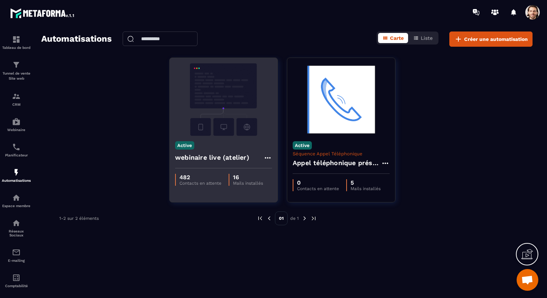 This screenshot has width=547, height=298. What do you see at coordinates (16, 228) in the screenshot?
I see `a: social-networksocial-networkRéseaux Sociaux` at bounding box center [16, 228].